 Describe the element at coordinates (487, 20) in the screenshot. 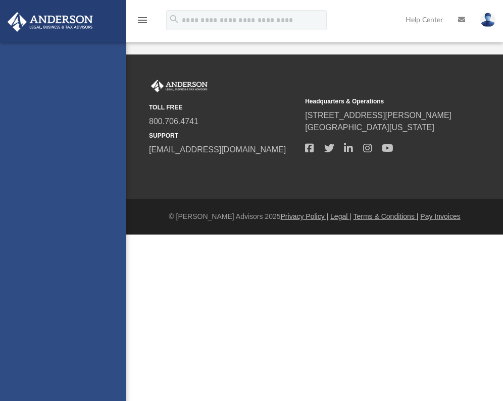

I see `img: User Pic` at that location.